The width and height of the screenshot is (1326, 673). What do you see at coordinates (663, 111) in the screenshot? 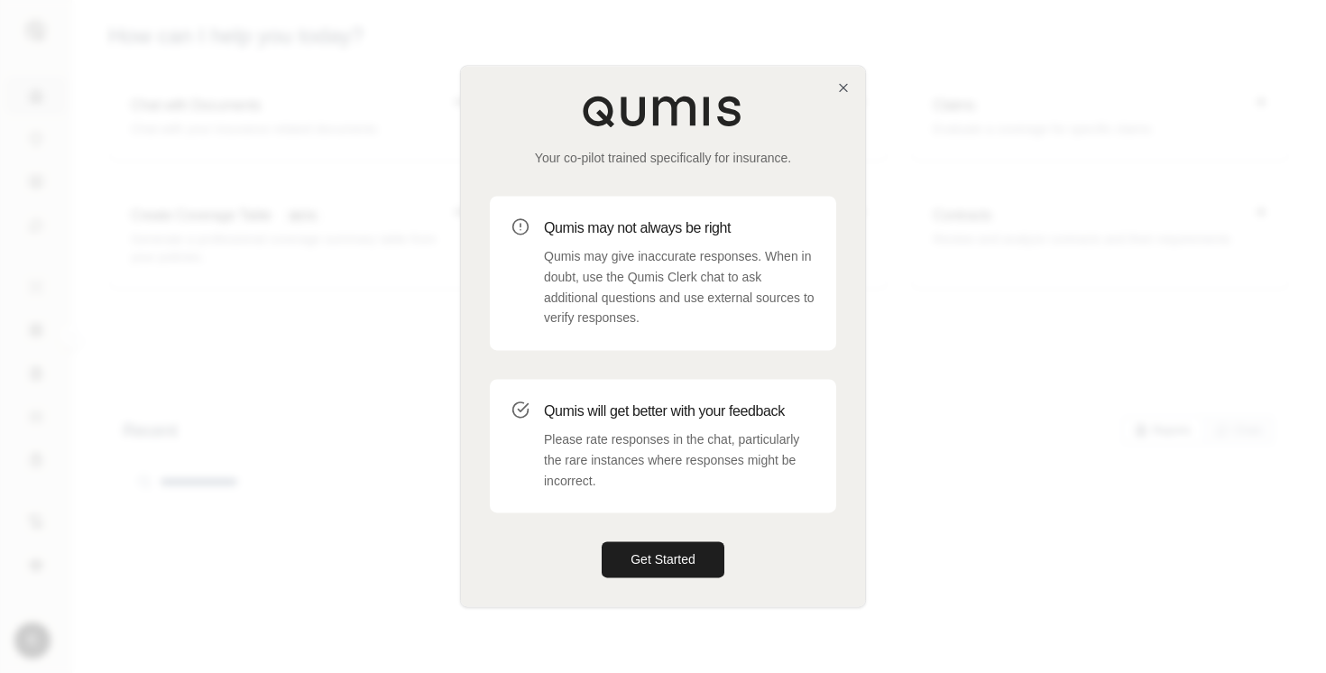
I see `img: Qumis Logo` at bounding box center [663, 111].